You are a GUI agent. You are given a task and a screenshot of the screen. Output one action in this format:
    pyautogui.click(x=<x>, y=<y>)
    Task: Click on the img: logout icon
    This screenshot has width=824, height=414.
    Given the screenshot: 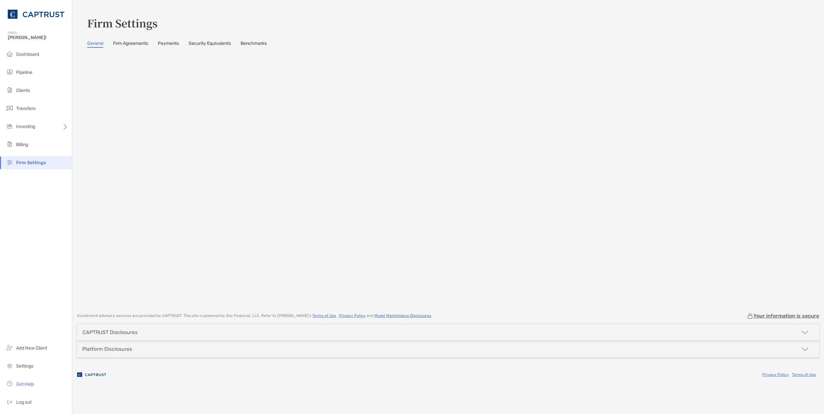 What is the action you would take?
    pyautogui.click(x=10, y=402)
    